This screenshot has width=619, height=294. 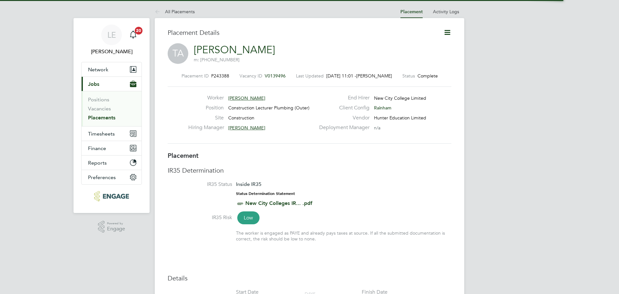 I want to click on button: Timesheets, so click(x=112, y=133).